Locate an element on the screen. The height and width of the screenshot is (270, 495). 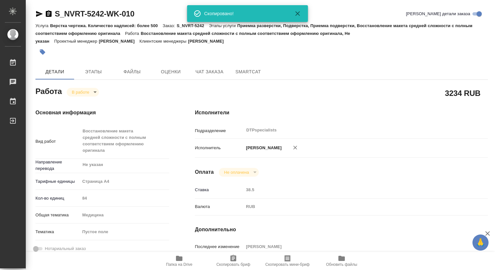
p: Верстка чертежа. Количество надписей: более 500 is located at coordinates (106, 25).